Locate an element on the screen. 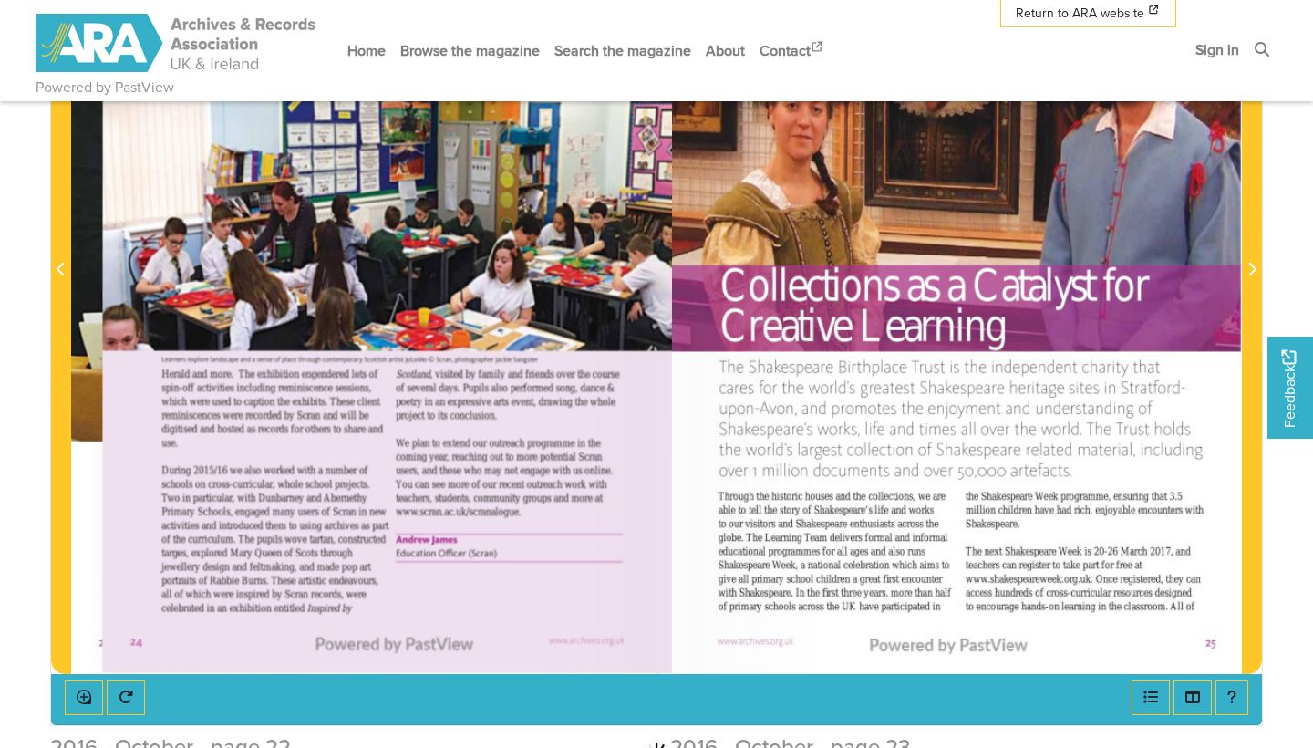 Image resolution: width=1313 pixels, height=748 pixels. a: Sign in is located at coordinates (1217, 49).